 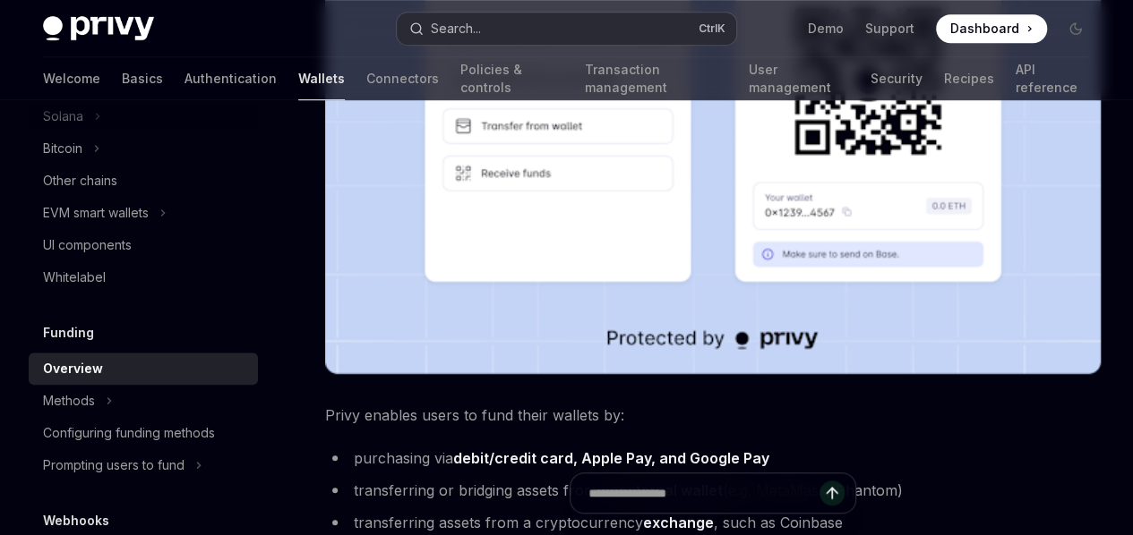 What do you see at coordinates (73, 369) in the screenshot?
I see `div: Overview` at bounding box center [73, 369].